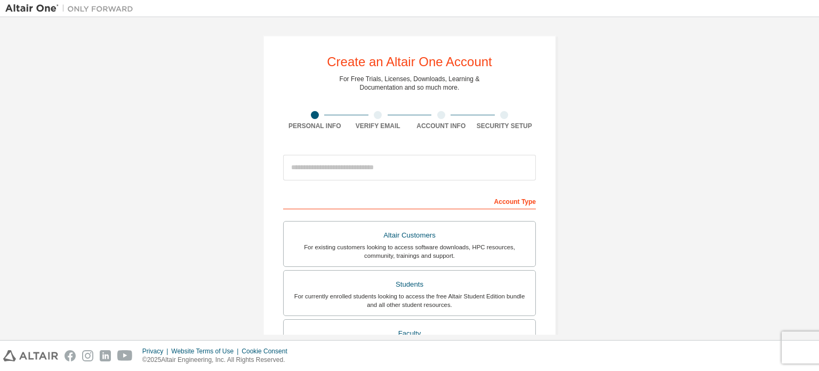 This screenshot has width=819, height=371. I want to click on div: Personal Info, so click(315, 126).